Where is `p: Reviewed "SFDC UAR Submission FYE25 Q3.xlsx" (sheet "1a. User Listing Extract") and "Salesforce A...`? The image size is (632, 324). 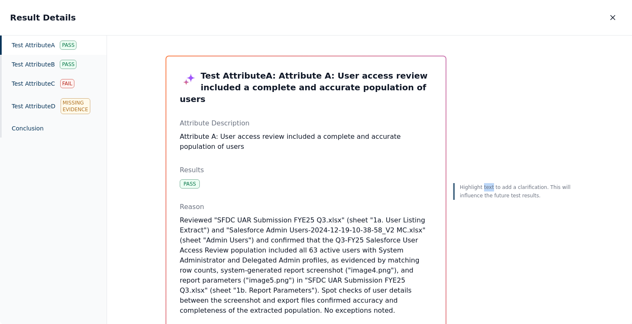 p: Reviewed "SFDC UAR Submission FYE25 Q3.xlsx" (sheet "1a. User Listing Extract") and "Salesforce A... is located at coordinates (306, 265).